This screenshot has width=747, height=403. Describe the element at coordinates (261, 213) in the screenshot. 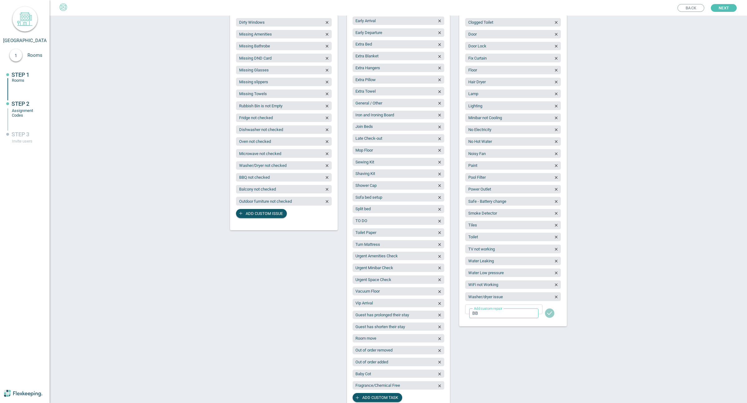

I see `button: Add custom issue` at that location.